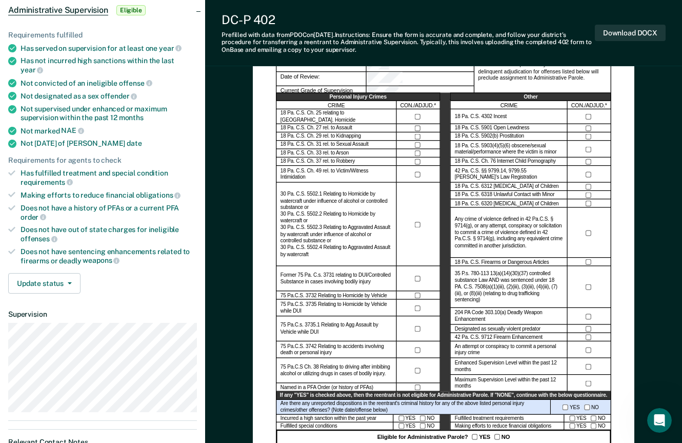 This screenshot has height=443, width=682. Describe the element at coordinates (507, 418) in the screenshot. I see `div: Fulfilled treatment requirements` at that location.